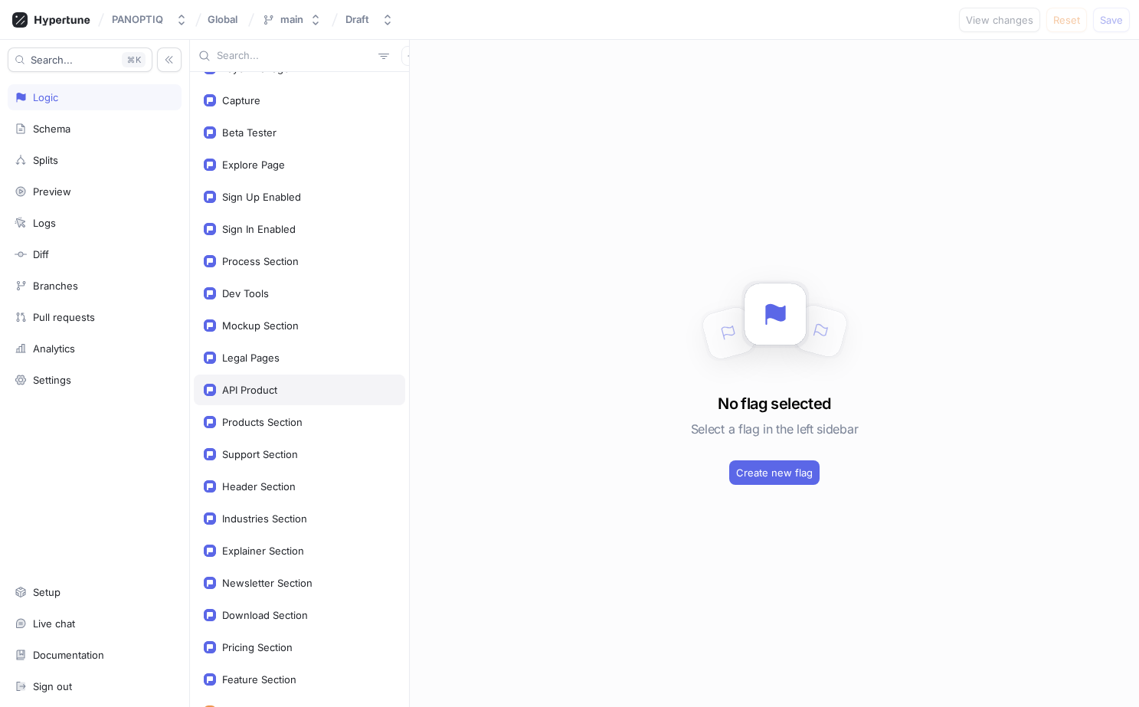  I want to click on div: Legal Pages, so click(250, 358).